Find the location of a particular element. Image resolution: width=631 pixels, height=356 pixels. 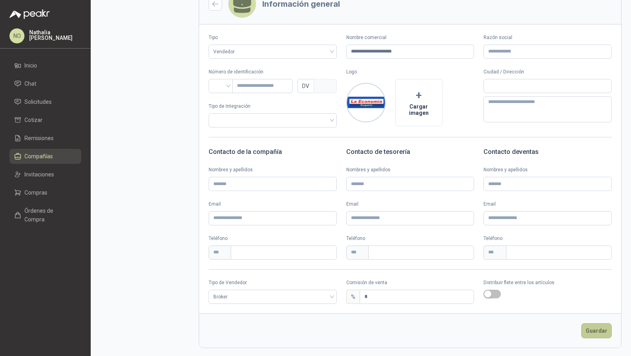

p: Ciudad / Dirección is located at coordinates (547, 72).